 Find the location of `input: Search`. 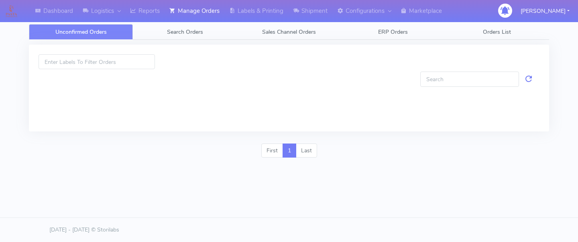

input: Search is located at coordinates (469, 79).